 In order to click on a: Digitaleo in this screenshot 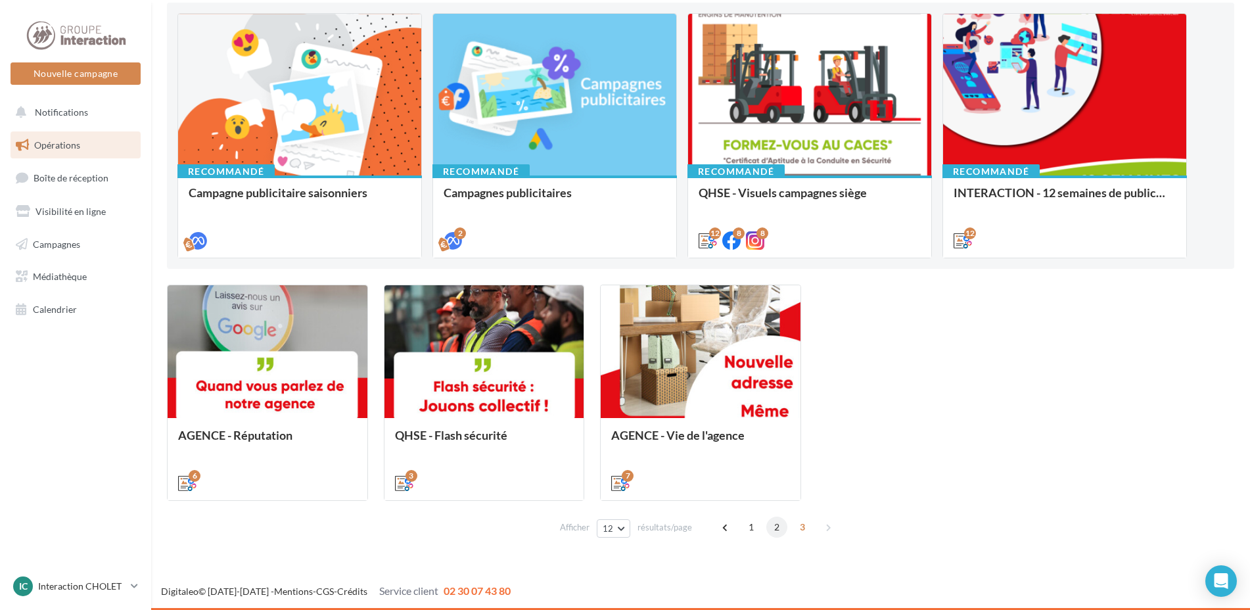, I will do `click(179, 591)`.